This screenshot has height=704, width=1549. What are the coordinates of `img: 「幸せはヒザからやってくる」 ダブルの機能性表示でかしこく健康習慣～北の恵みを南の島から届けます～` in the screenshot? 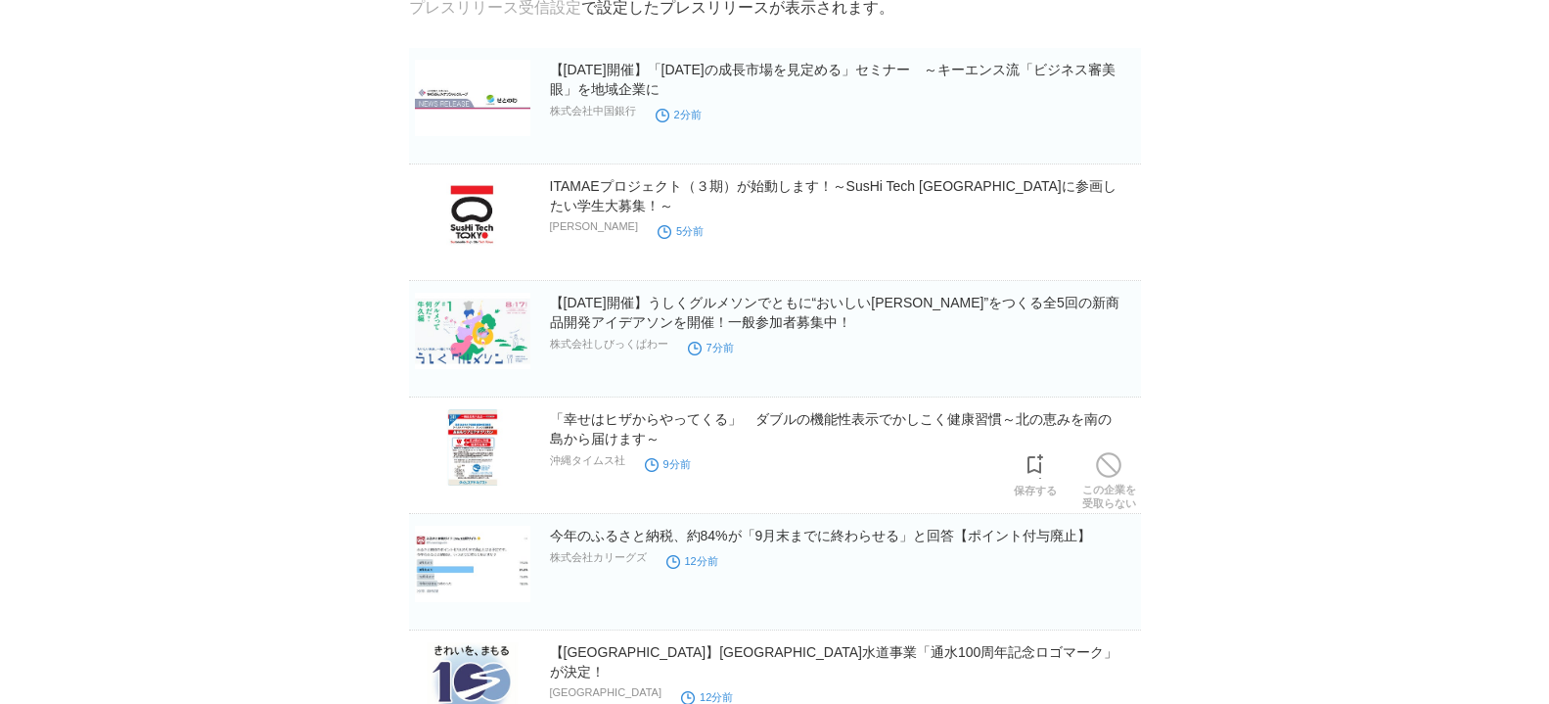 It's located at (473, 447).